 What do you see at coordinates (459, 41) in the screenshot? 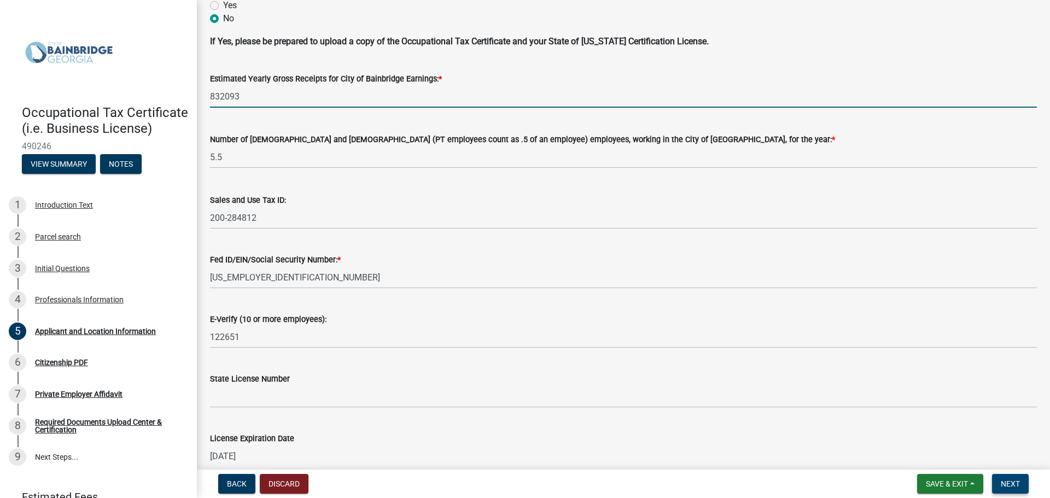
I see `strong: If Yes, please be prepared to upload a copy of the Occupational Tax Certificate and your State of...` at bounding box center [459, 41].